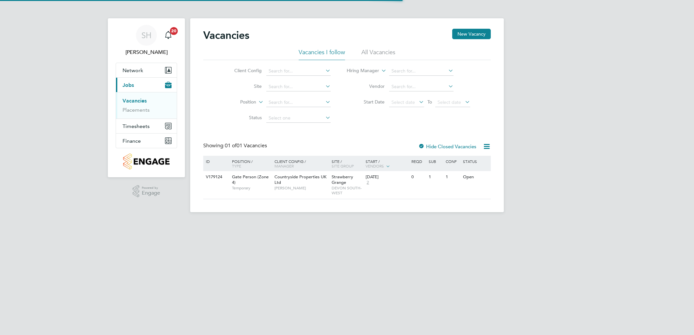  I want to click on div: Open, so click(475, 177).